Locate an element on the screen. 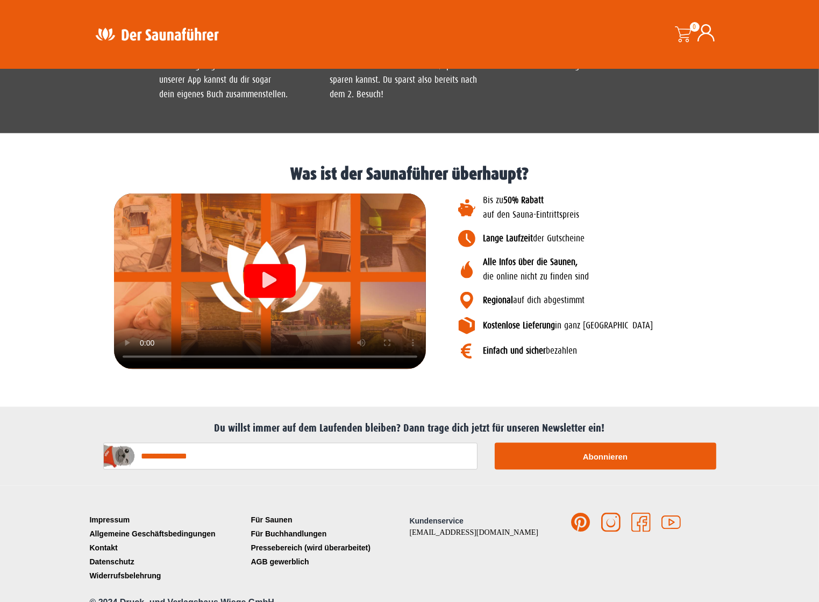 Image resolution: width=819 pixels, height=602 pixels. b: 50% Rabatt is located at coordinates (523, 200).